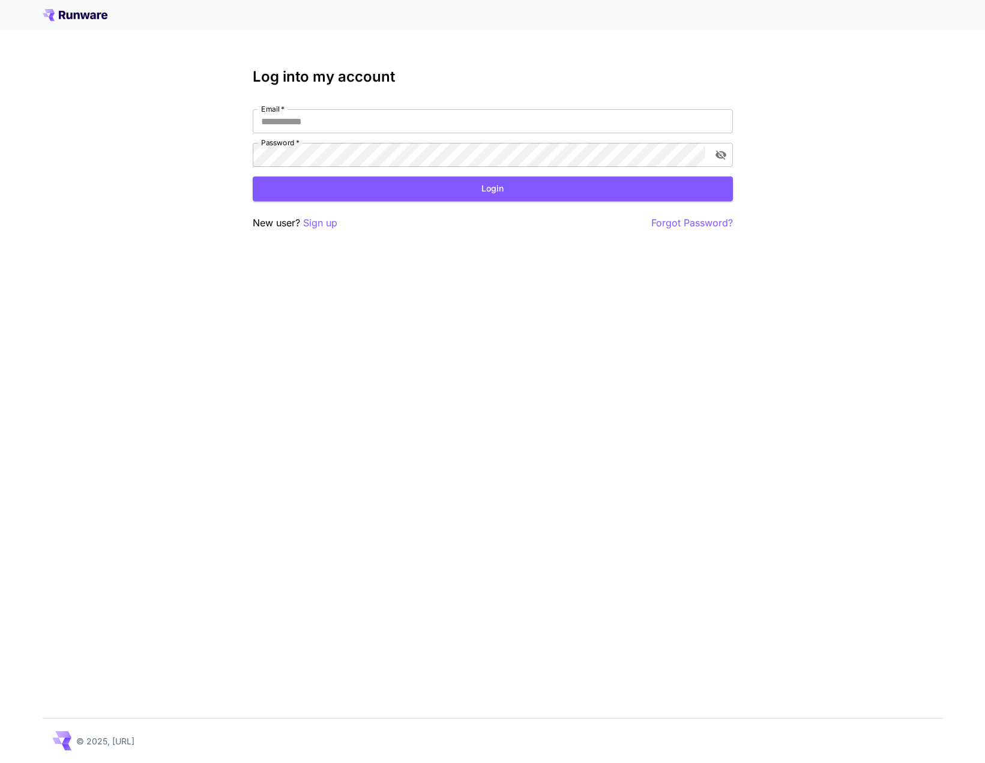 The height and width of the screenshot is (763, 985). What do you see at coordinates (295, 223) in the screenshot?
I see `p: New user?` at bounding box center [295, 223].